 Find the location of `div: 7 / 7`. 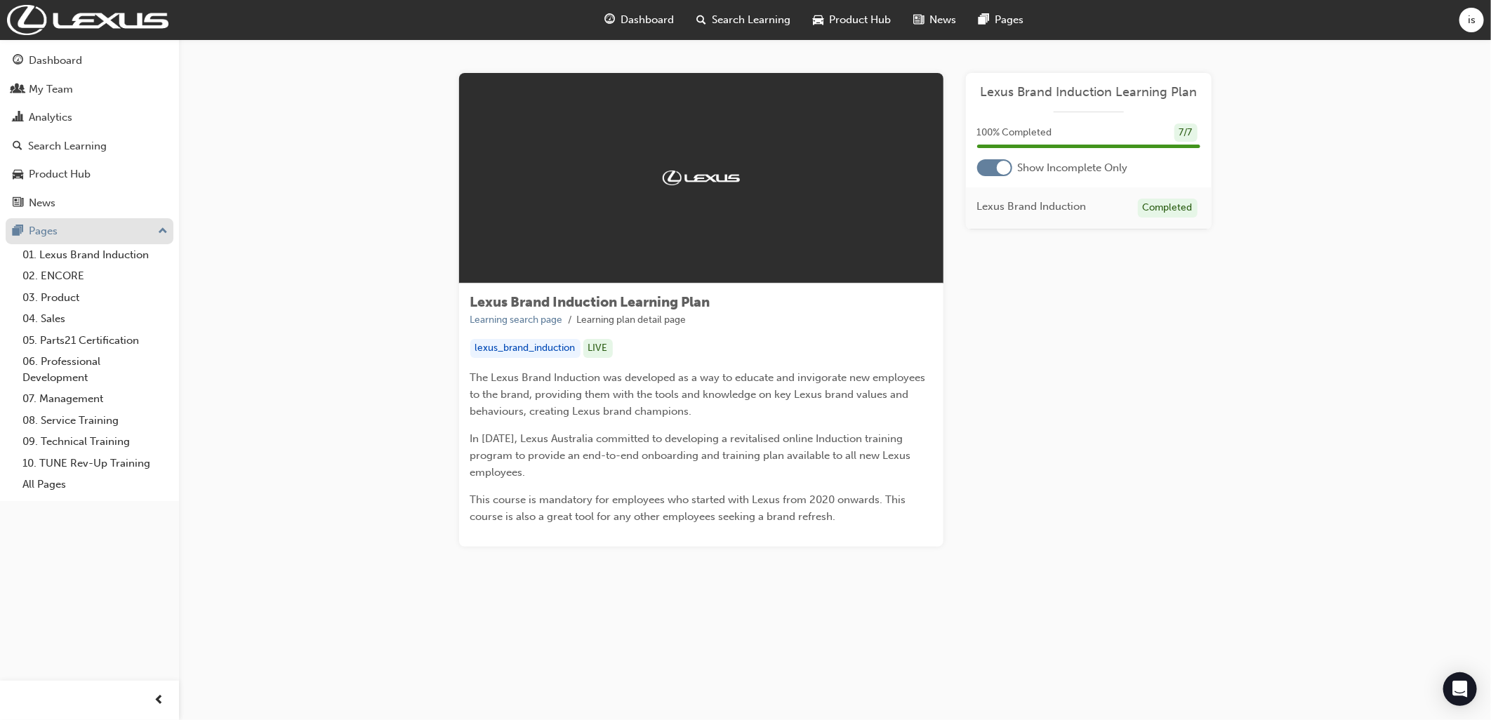

div: 7 / 7 is located at coordinates (1185, 133).